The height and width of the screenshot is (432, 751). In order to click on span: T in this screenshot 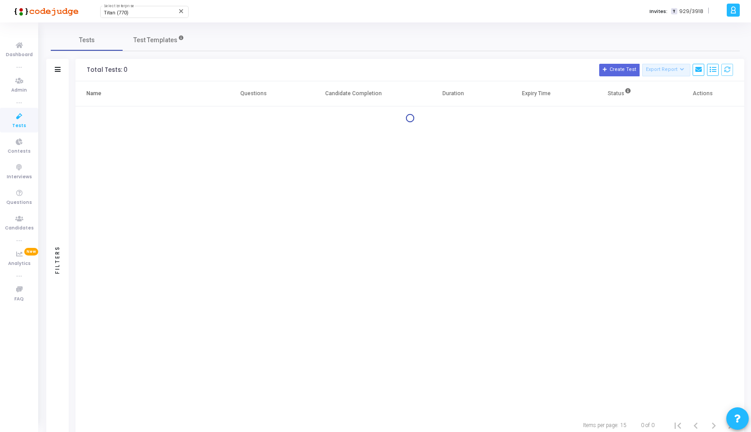, I will do `click(674, 11)`.